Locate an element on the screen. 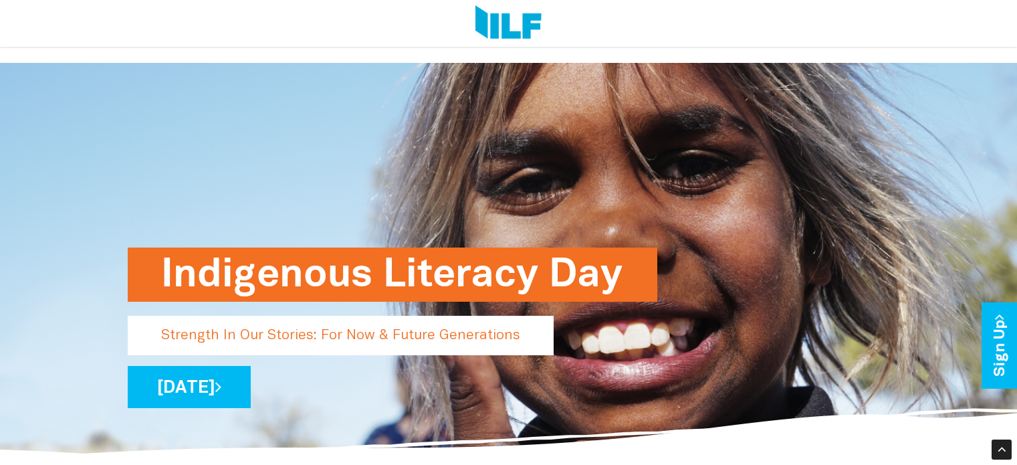  div: Scroll Back to Top is located at coordinates (1001, 449).